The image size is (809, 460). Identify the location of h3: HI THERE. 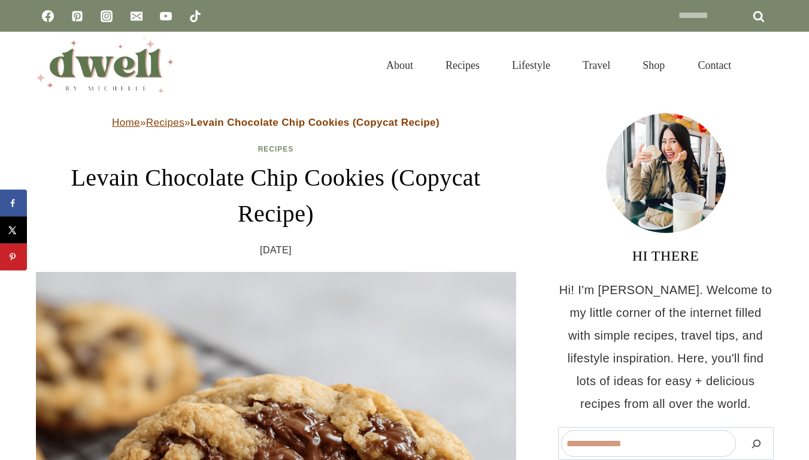
(666, 256).